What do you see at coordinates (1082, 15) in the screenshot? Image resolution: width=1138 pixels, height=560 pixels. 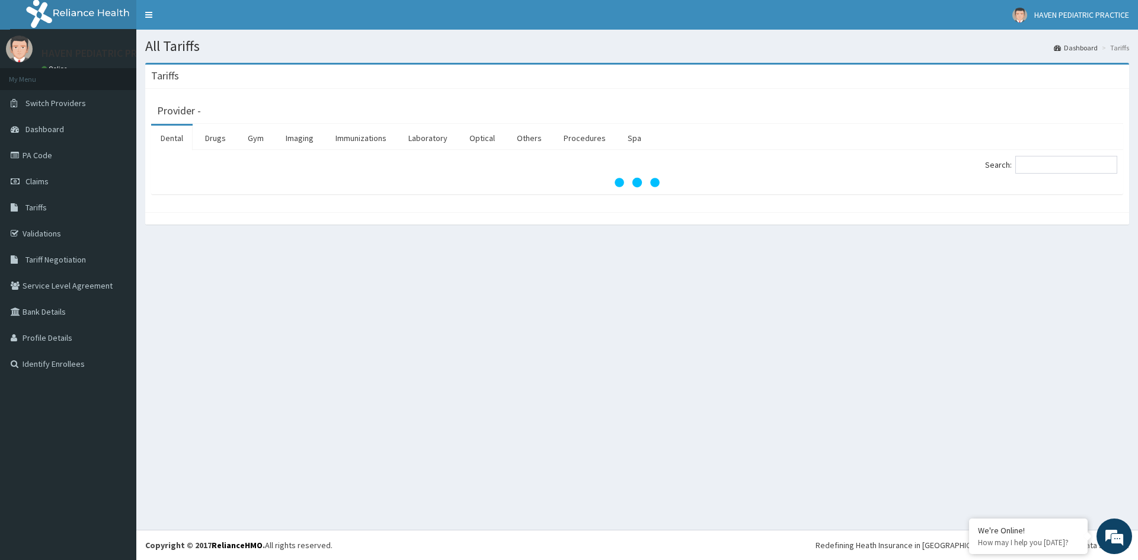 I see `span: HAVEN PEDIATRIC PRACTICE` at bounding box center [1082, 15].